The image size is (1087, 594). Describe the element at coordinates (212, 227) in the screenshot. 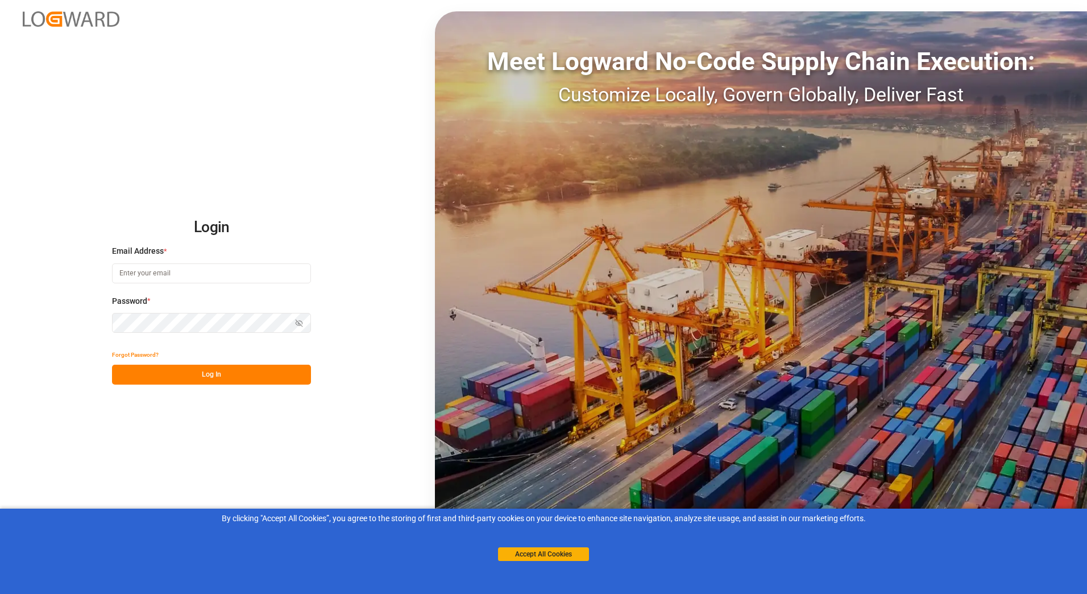

I see `h2: Login` at that location.